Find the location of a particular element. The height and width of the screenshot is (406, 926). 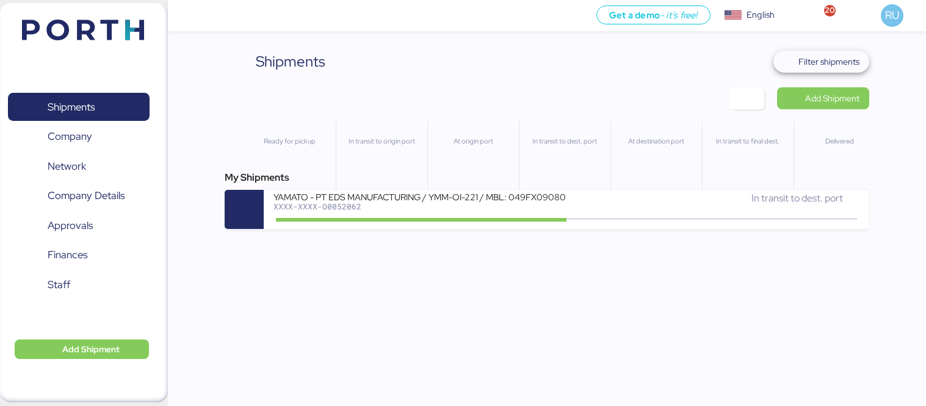

div: At destination port is located at coordinates (656, 141).